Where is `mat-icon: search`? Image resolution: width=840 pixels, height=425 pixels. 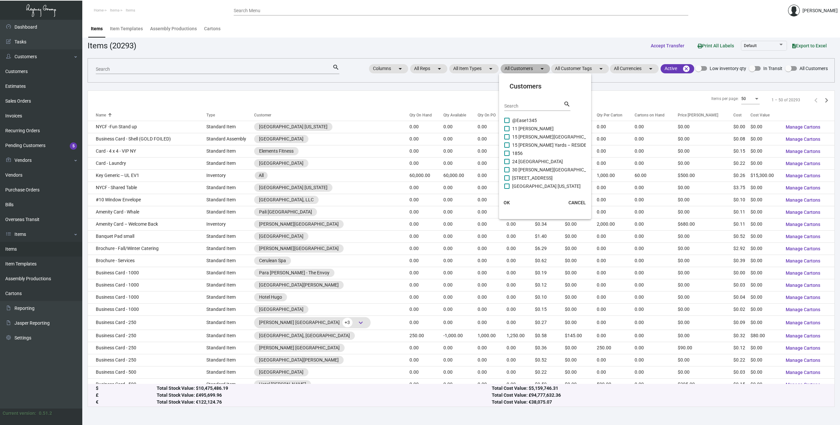
mat-icon: search is located at coordinates (567, 104).